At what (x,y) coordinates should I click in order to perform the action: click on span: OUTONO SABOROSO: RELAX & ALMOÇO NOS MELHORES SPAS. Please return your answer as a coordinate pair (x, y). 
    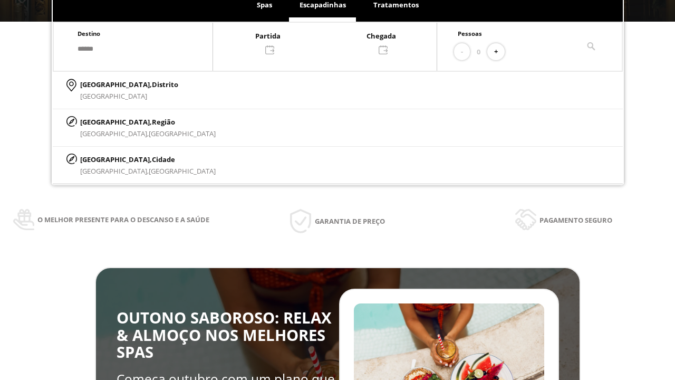
    Looking at the image, I should click on (224, 335).